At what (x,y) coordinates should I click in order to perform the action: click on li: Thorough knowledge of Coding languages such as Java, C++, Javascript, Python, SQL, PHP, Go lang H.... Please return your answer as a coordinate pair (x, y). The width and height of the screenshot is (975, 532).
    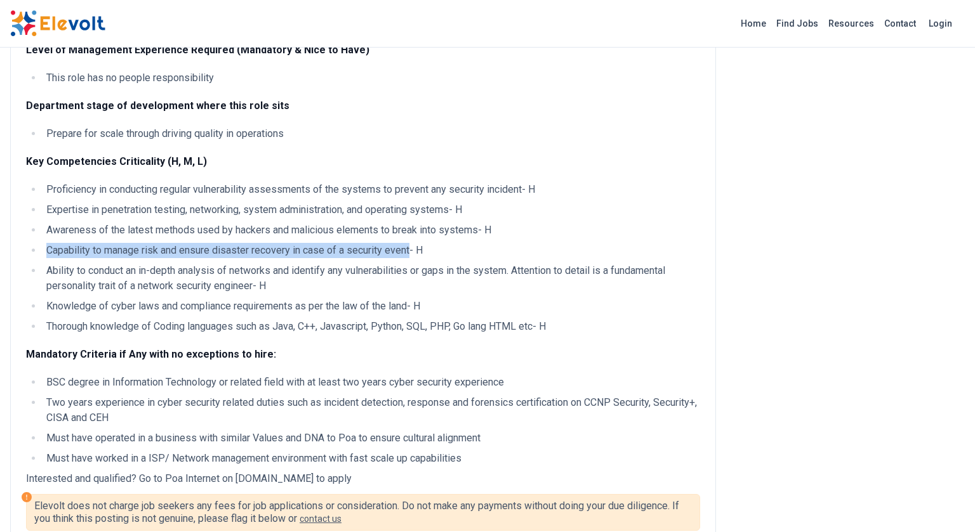
    Looking at the image, I should click on (371, 327).